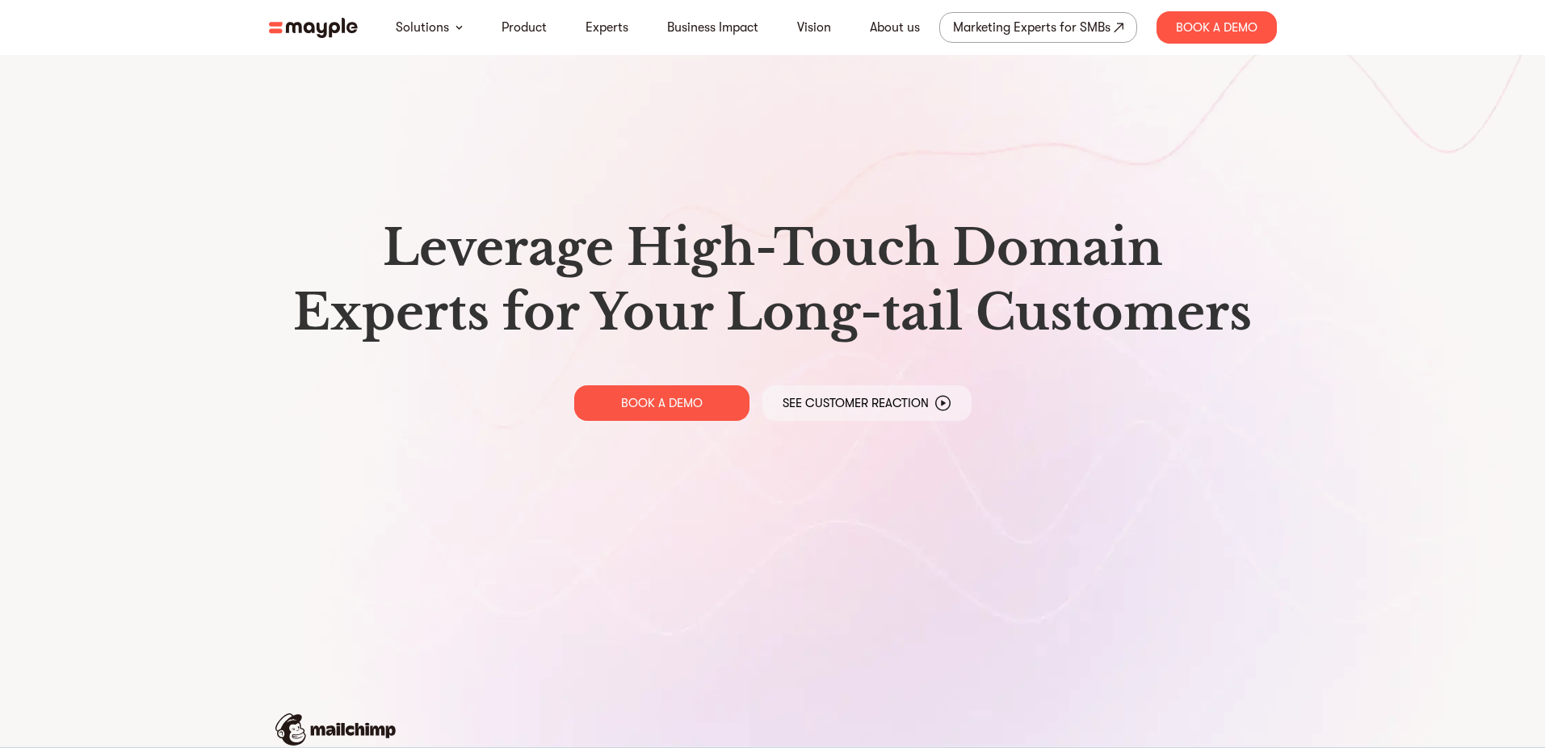 The image size is (1545, 748). I want to click on div: Chat Widget, so click(1504, 709).